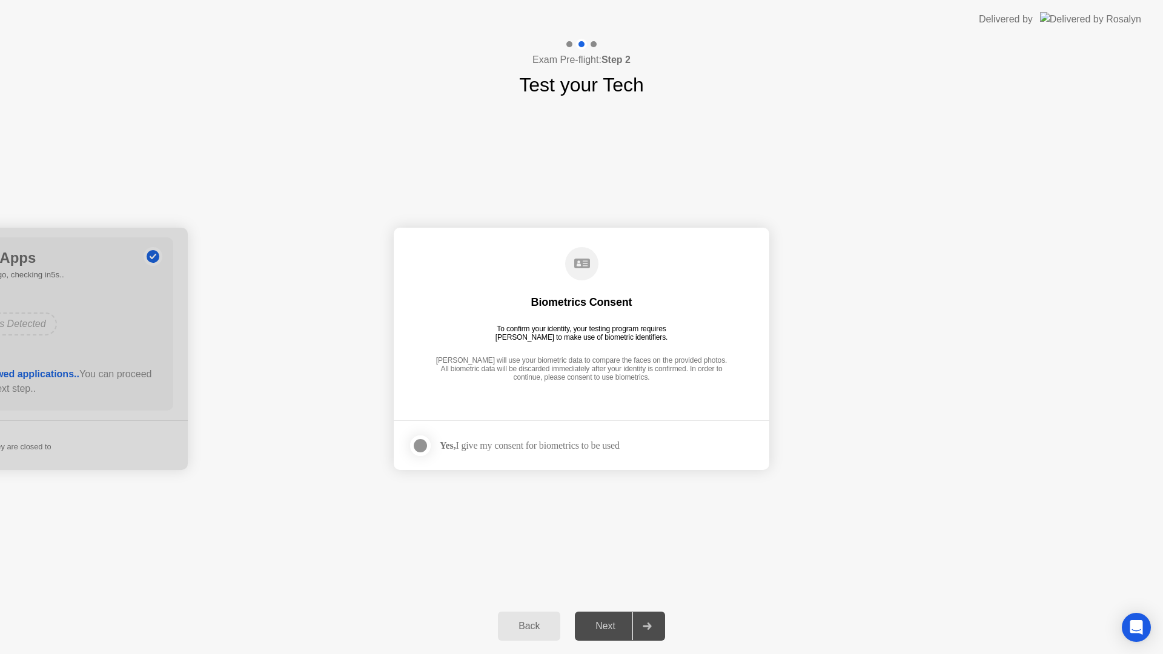 The width and height of the screenshot is (1163, 654). What do you see at coordinates (1006, 19) in the screenshot?
I see `div: Delivered by` at bounding box center [1006, 19].